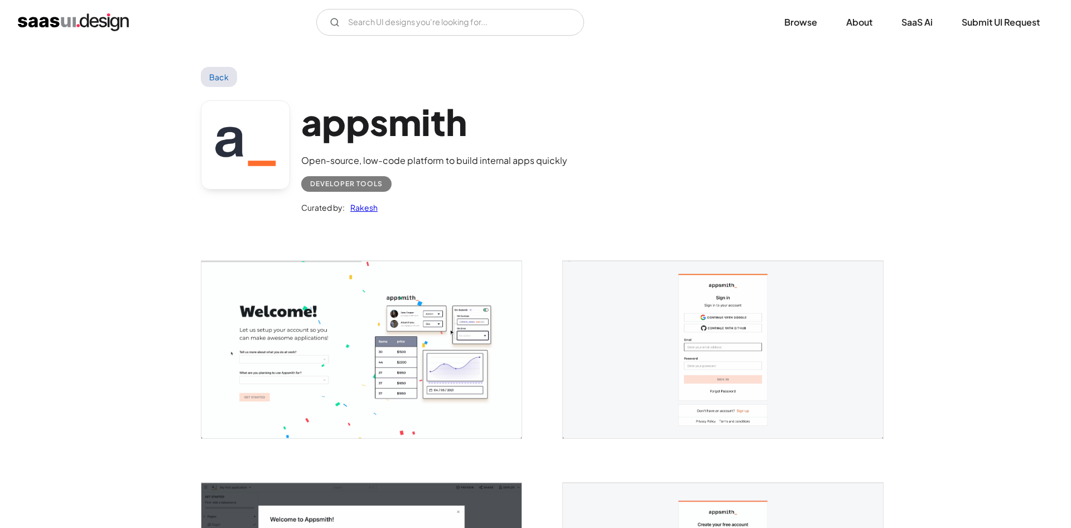 Image resolution: width=1071 pixels, height=528 pixels. I want to click on h1: appsmith, so click(434, 122).